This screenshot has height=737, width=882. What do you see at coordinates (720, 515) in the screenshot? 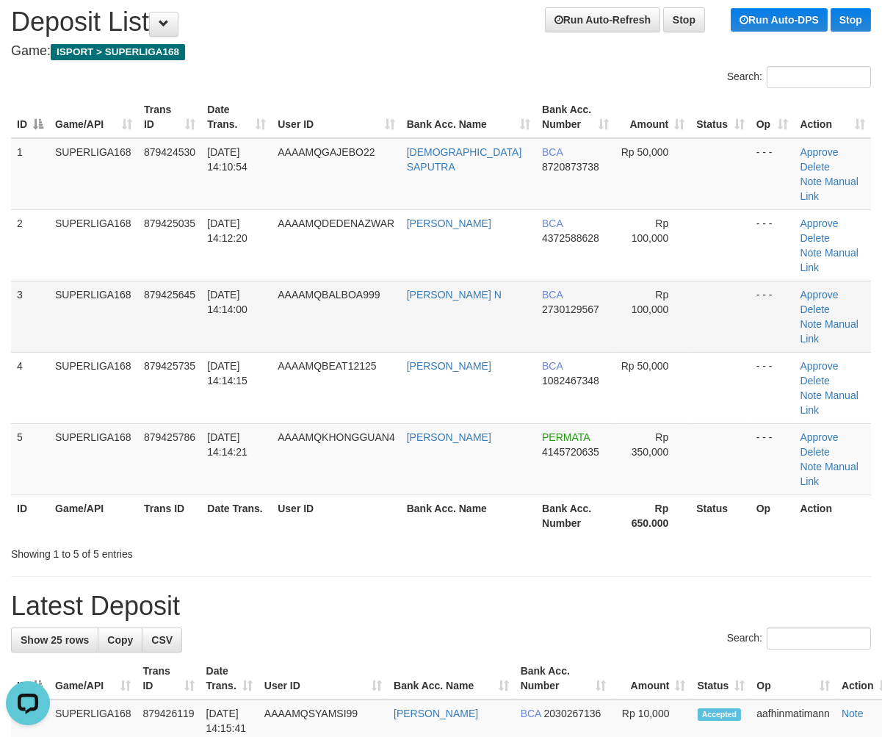
I see `th: Status` at bounding box center [720, 515].